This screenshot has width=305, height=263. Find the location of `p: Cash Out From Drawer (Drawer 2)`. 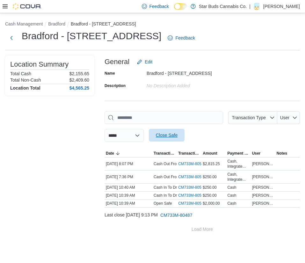

p: Cash Out From Drawer (Drawer 2) is located at coordinates (183, 164).